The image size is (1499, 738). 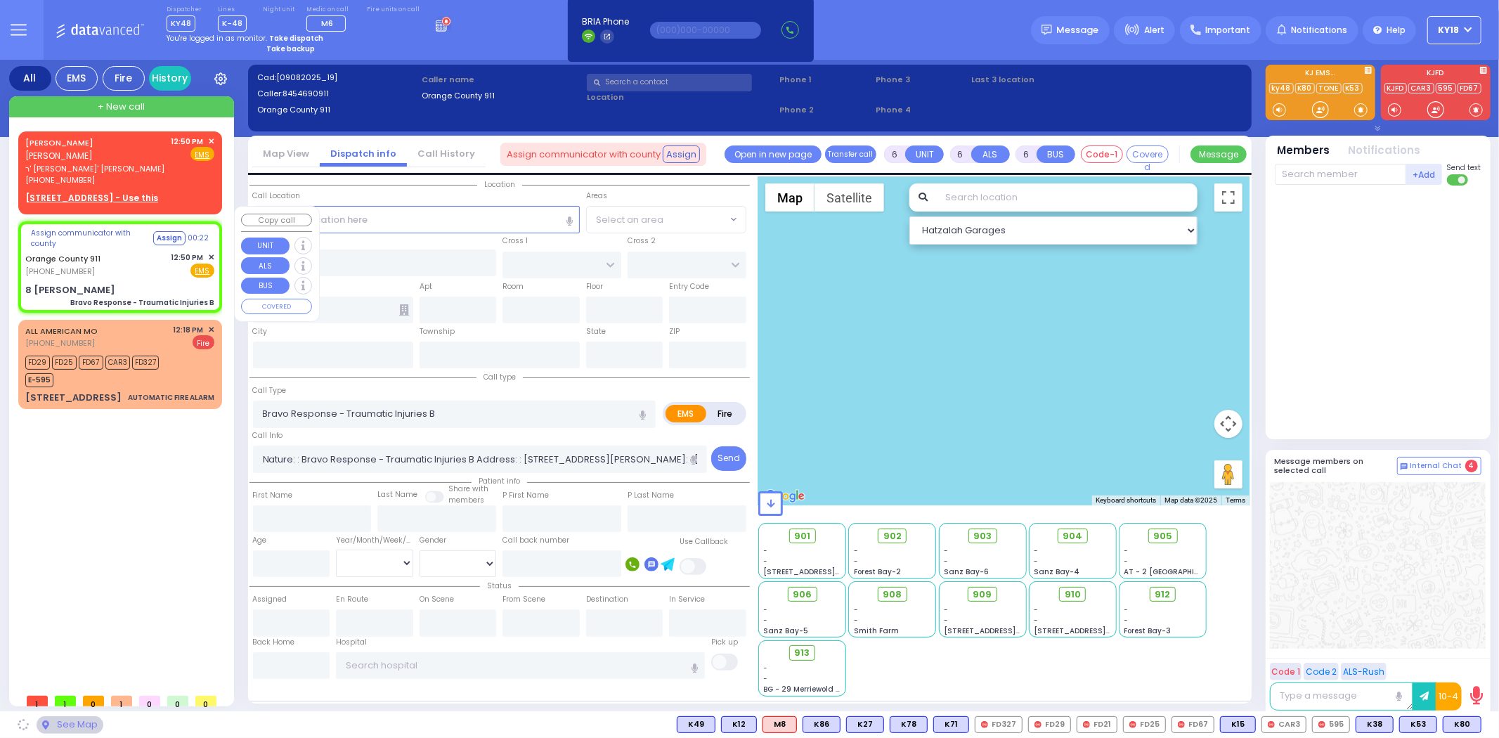 I want to click on label: Fire units on call, so click(x=393, y=10).